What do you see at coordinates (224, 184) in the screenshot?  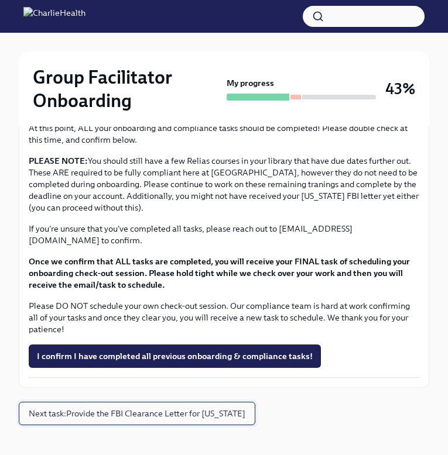 I see `p: You should still have a few Relias courses in your library that have due dates further out. These...` at bounding box center [224, 184].